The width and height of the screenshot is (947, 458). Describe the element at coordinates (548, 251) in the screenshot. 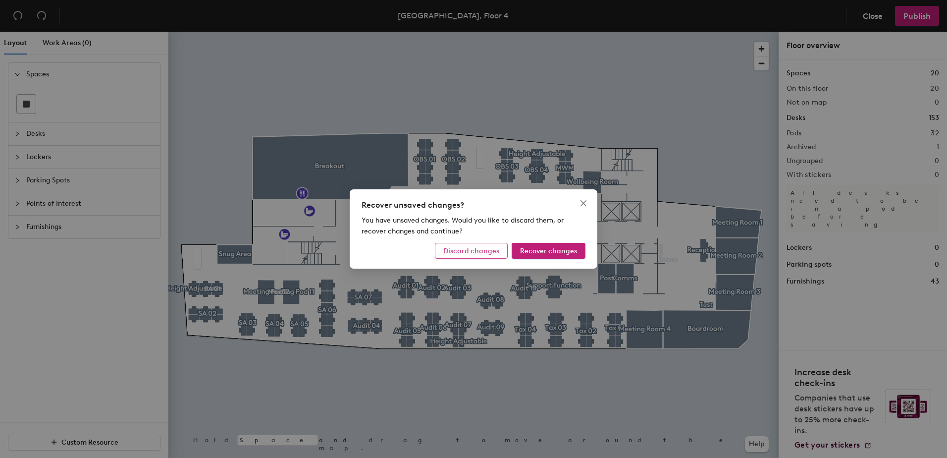

I see `button: Recover changes` at that location.